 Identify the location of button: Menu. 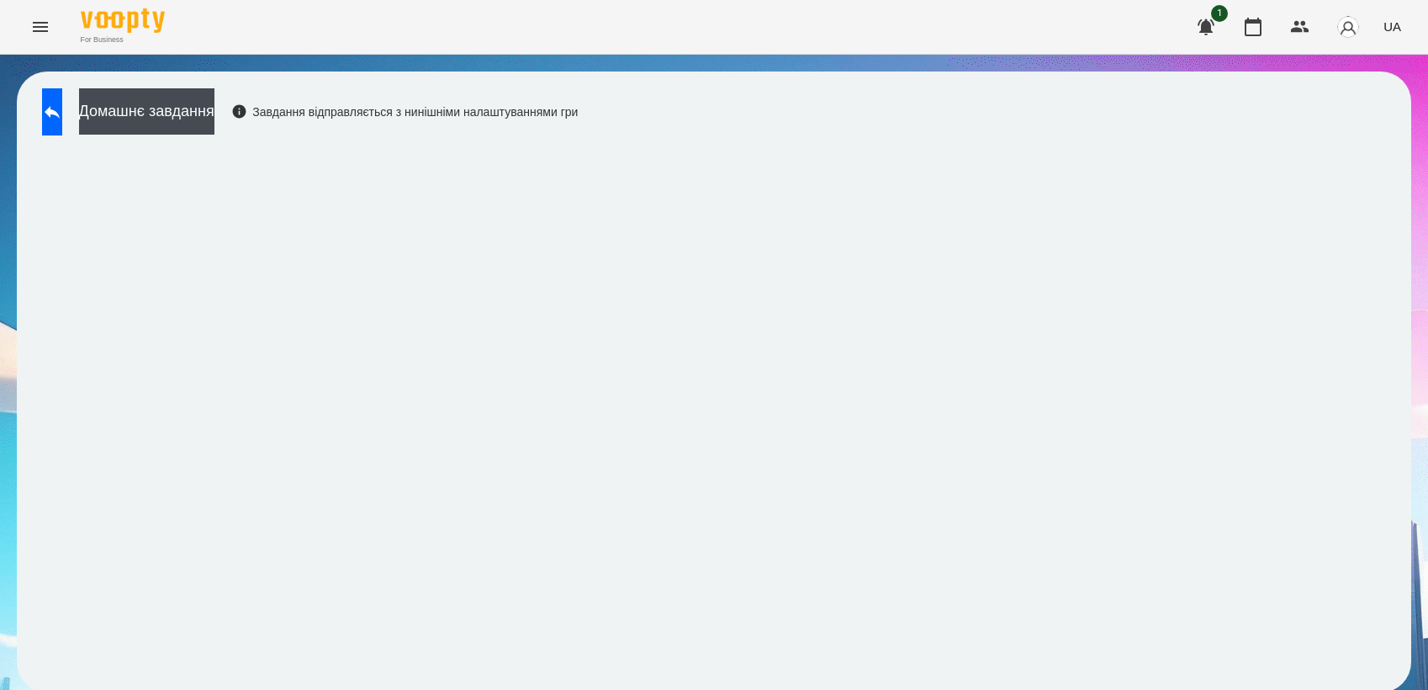
(40, 27).